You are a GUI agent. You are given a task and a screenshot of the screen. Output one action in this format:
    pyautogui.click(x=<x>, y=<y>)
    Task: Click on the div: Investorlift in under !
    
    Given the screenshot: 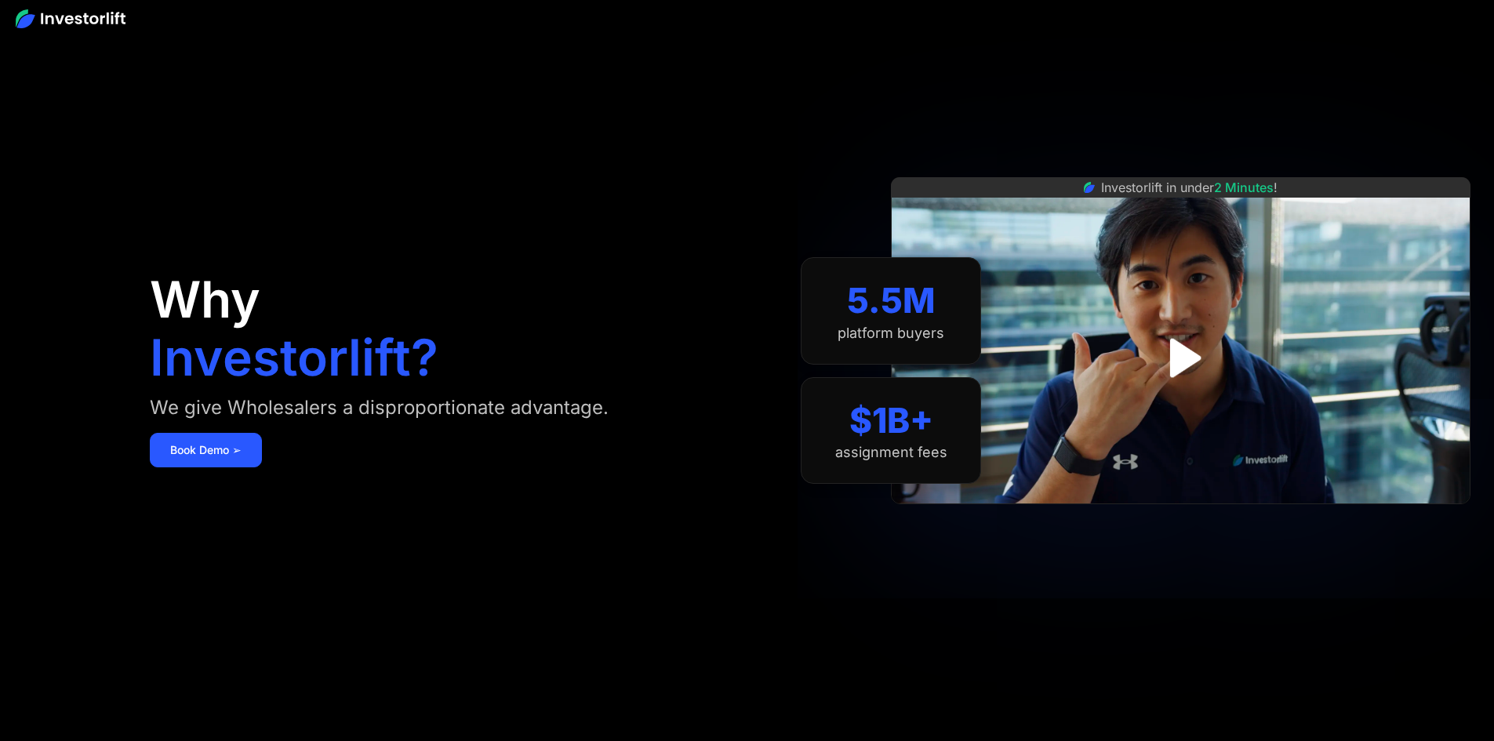 What is the action you would take?
    pyautogui.click(x=1189, y=187)
    